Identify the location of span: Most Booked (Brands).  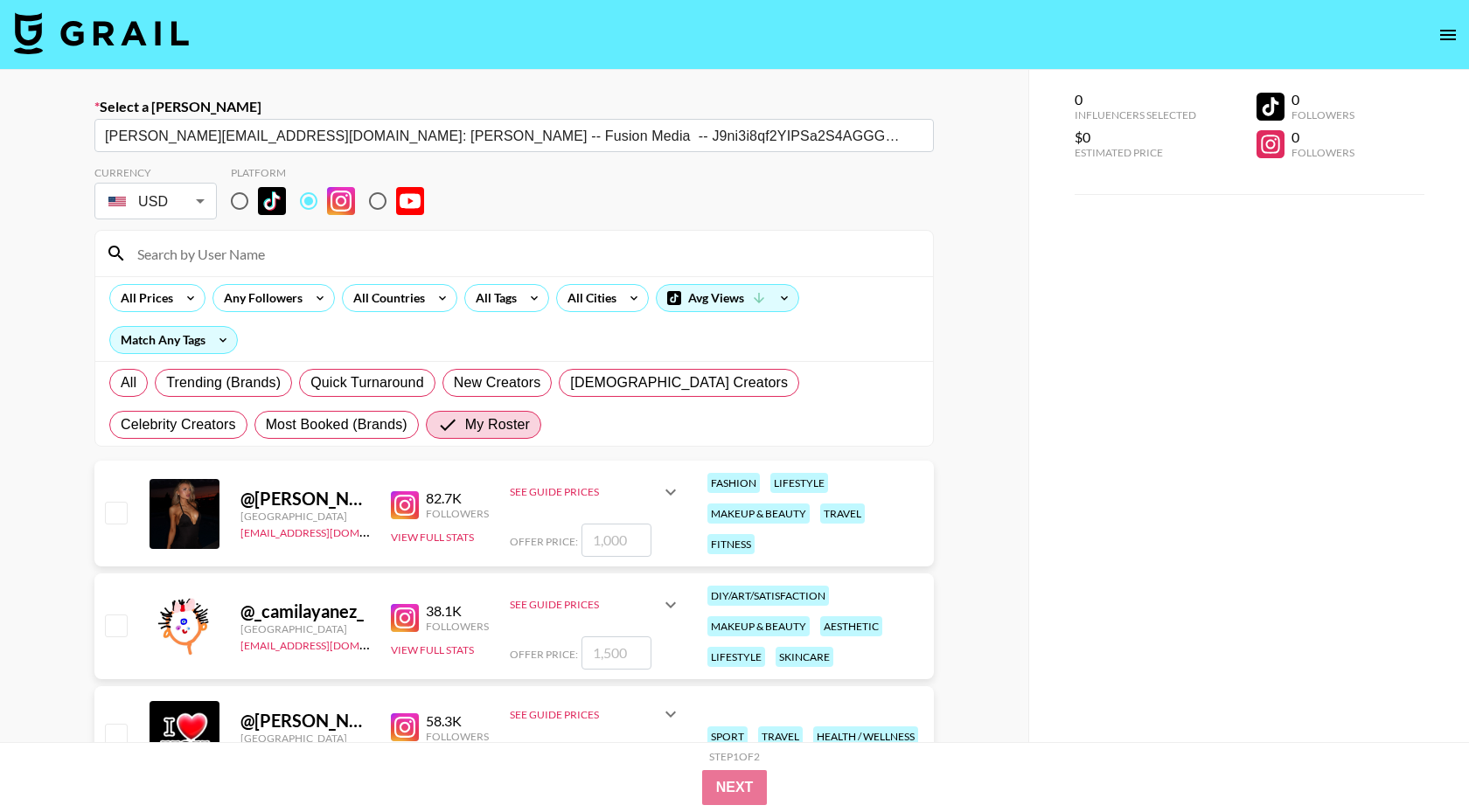
(336, 425).